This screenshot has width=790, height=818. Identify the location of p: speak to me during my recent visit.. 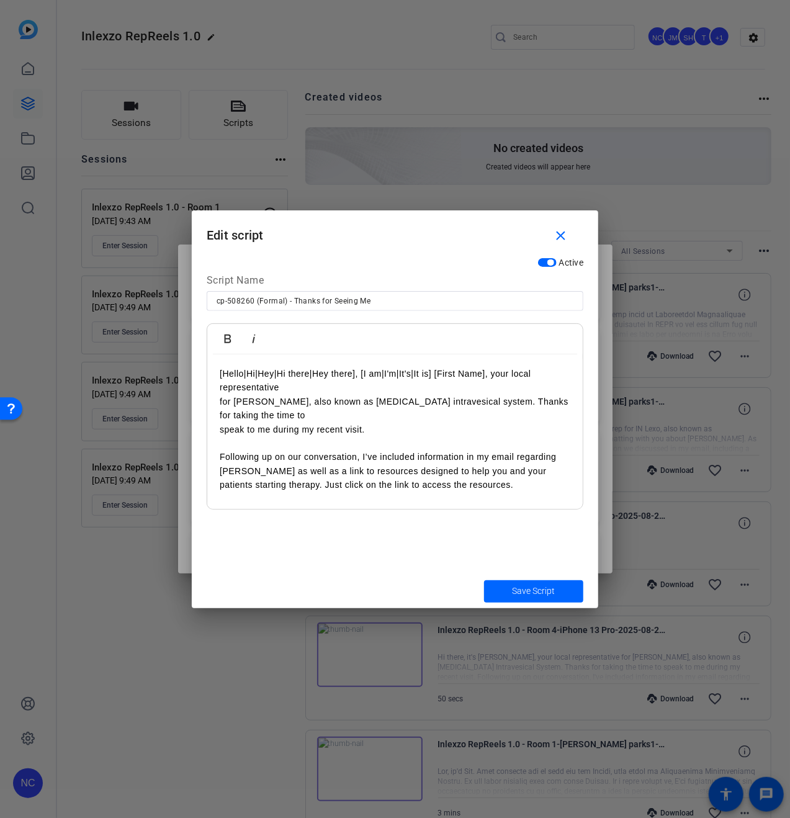
(395, 429).